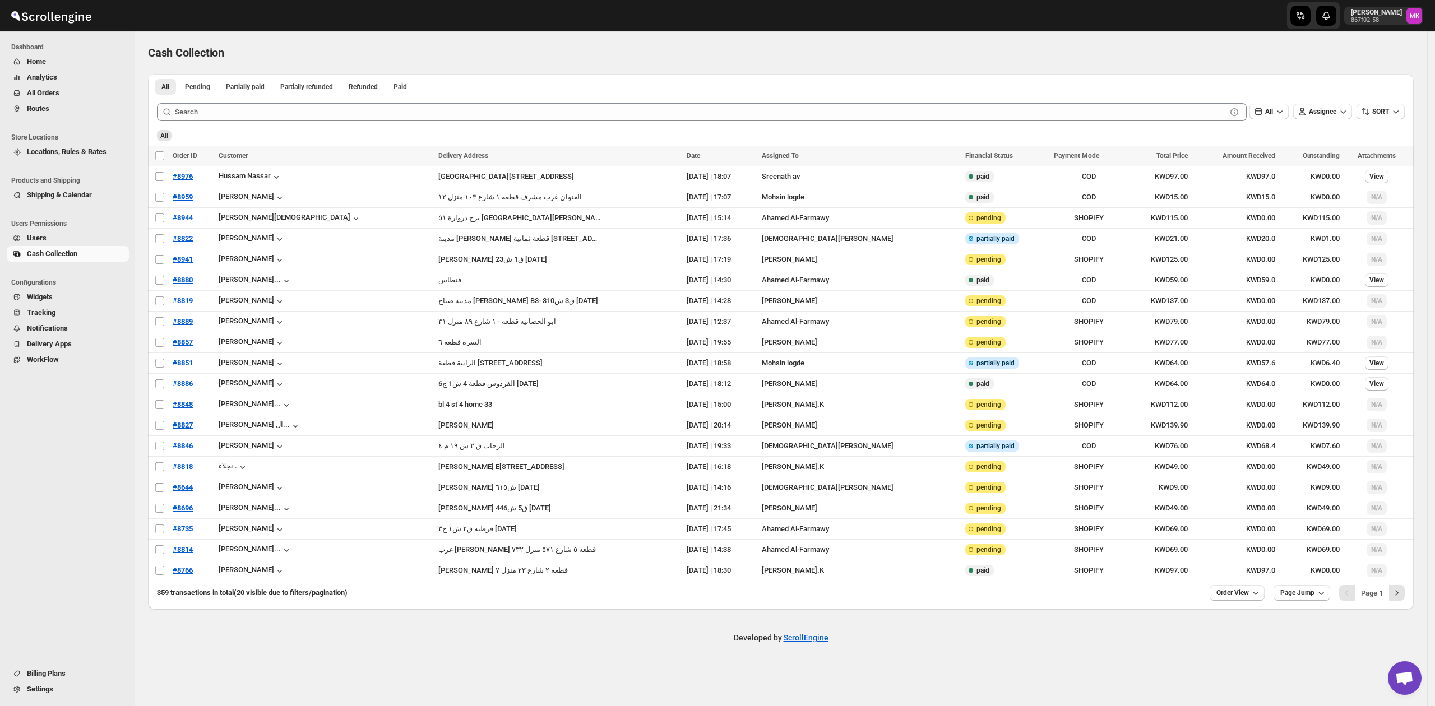 Image resolution: width=1435 pixels, height=706 pixels. I want to click on div: السرة قطعة ٦, so click(460, 342).